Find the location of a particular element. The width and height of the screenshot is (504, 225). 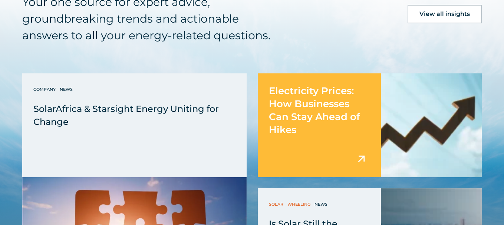

span: Electricity Prices: How Businesses Can Stay Ahead of Hikes is located at coordinates (315, 110).